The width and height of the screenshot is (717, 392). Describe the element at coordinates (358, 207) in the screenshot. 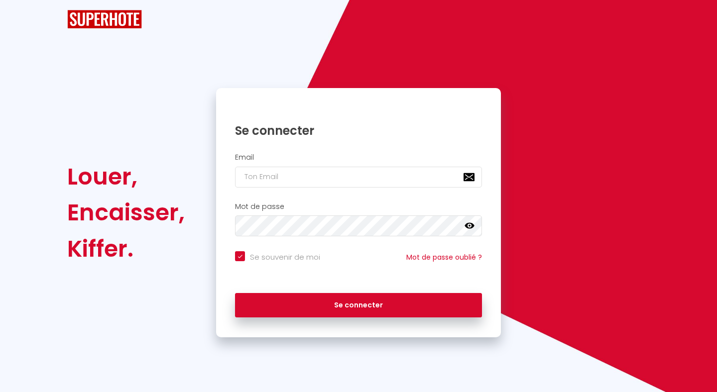

I see `h2: Mot de passe` at that location.